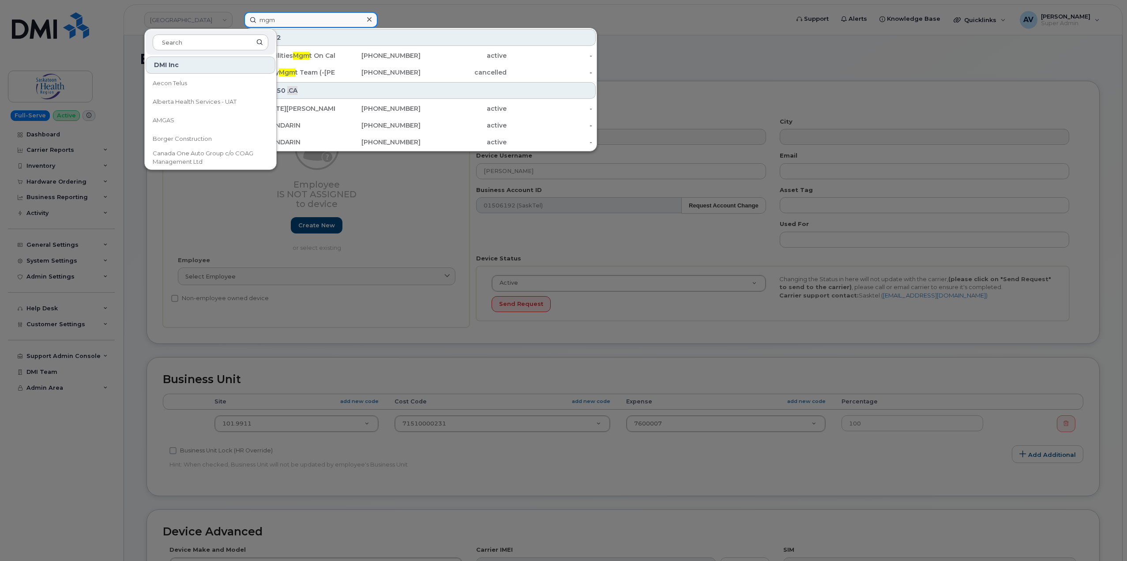  Describe the element at coordinates (170, 83) in the screenshot. I see `span: Aecon Telus` at that location.